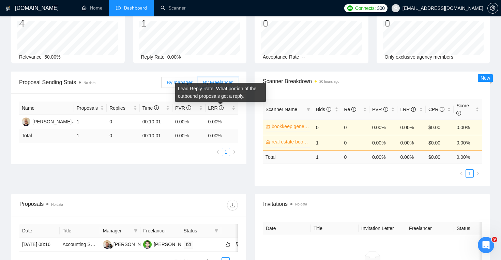 Image resolution: width=501 pixels, height=260 pixels. What do you see at coordinates (47, 23) in the screenshot?
I see `div: 4` at bounding box center [47, 23].